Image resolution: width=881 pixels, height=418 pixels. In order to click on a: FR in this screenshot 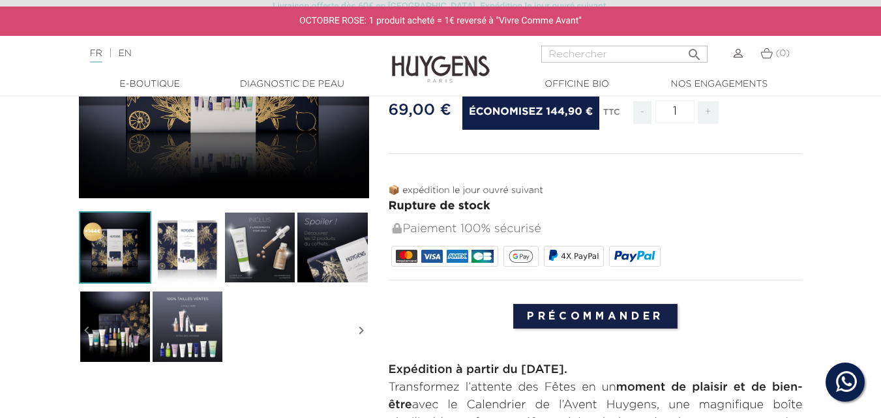, I will do `click(96, 55)`.